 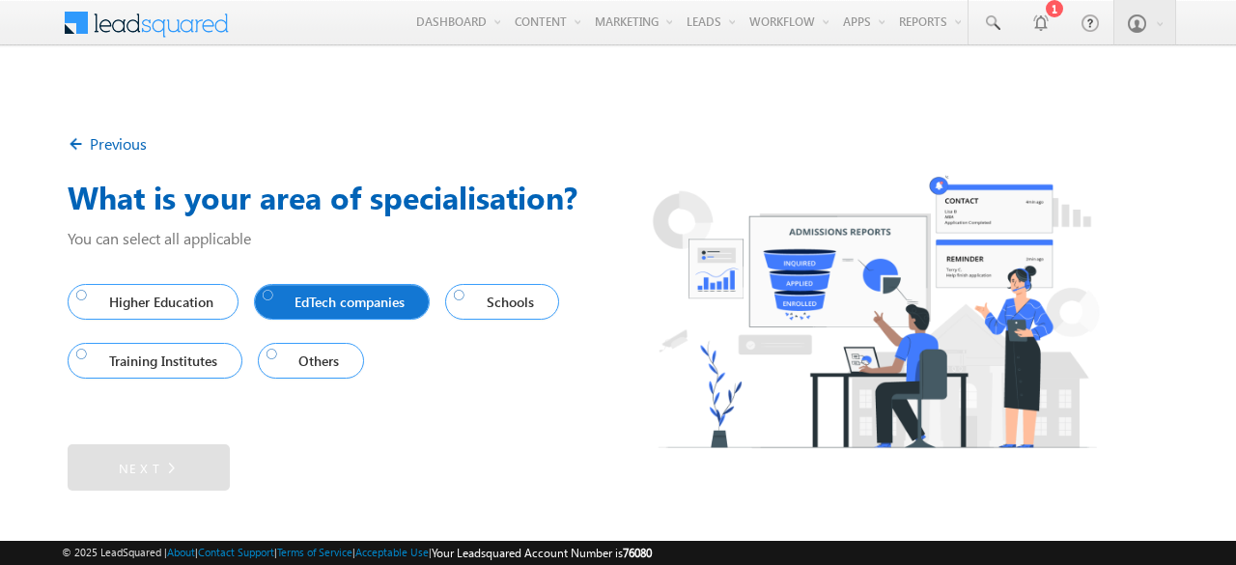 I want to click on span: Training Institutes, so click(x=151, y=360).